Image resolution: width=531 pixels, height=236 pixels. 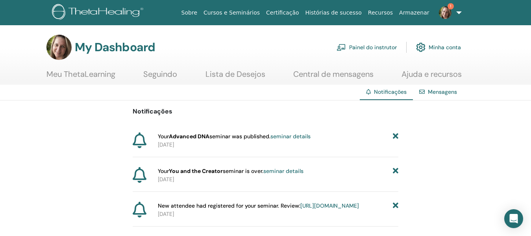 What do you see at coordinates (367, 47) in the screenshot?
I see `a: Painel do instrutor` at bounding box center [367, 47].